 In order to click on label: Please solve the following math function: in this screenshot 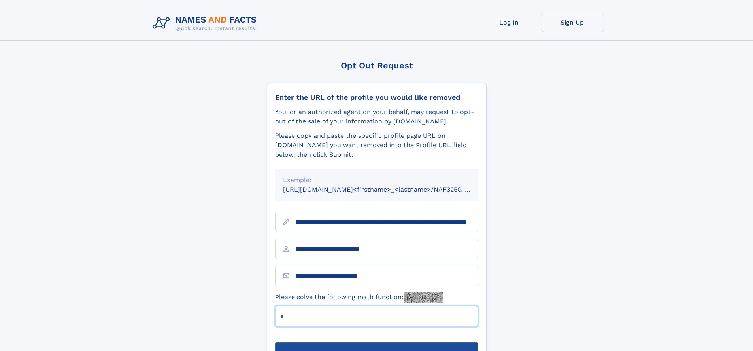, I will do `click(359, 297)`.